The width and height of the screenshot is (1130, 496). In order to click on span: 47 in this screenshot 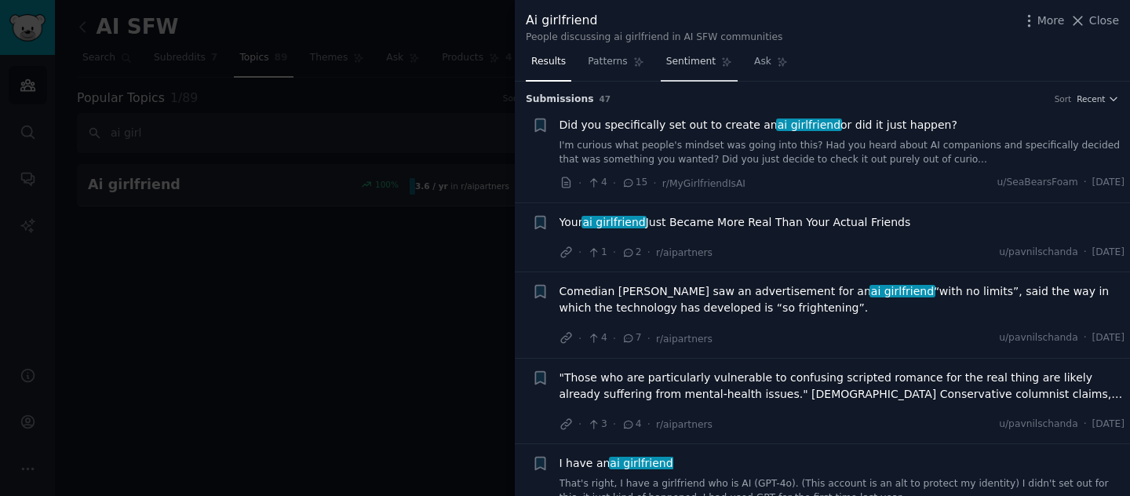, I will do `click(605, 99)`.